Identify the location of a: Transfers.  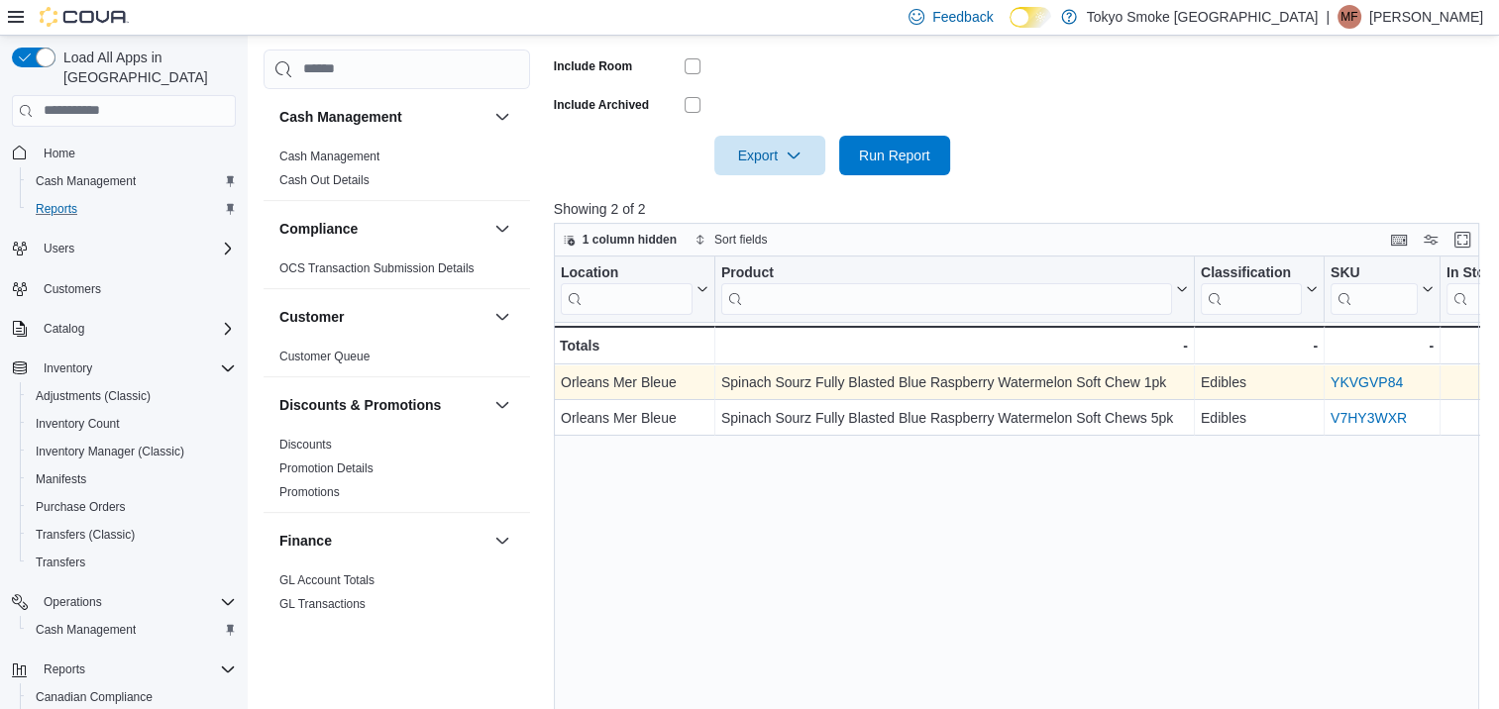
(60, 563).